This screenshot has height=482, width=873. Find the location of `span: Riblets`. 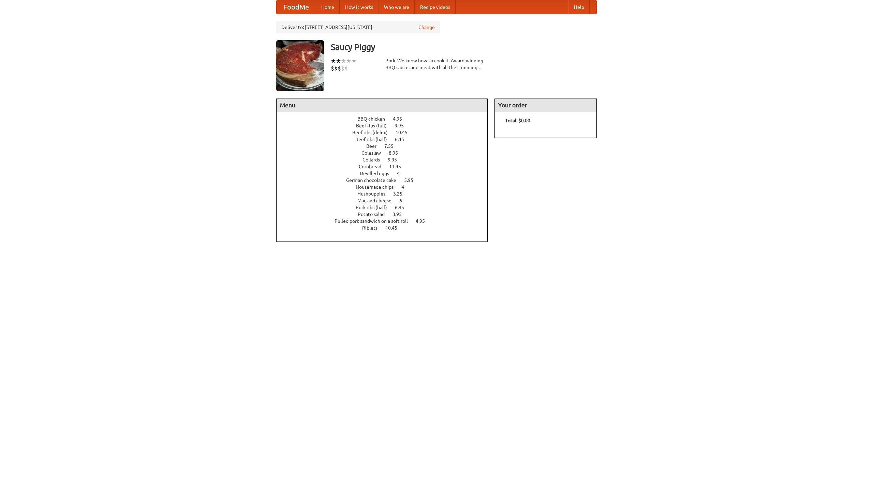

span: Riblets is located at coordinates (373, 228).